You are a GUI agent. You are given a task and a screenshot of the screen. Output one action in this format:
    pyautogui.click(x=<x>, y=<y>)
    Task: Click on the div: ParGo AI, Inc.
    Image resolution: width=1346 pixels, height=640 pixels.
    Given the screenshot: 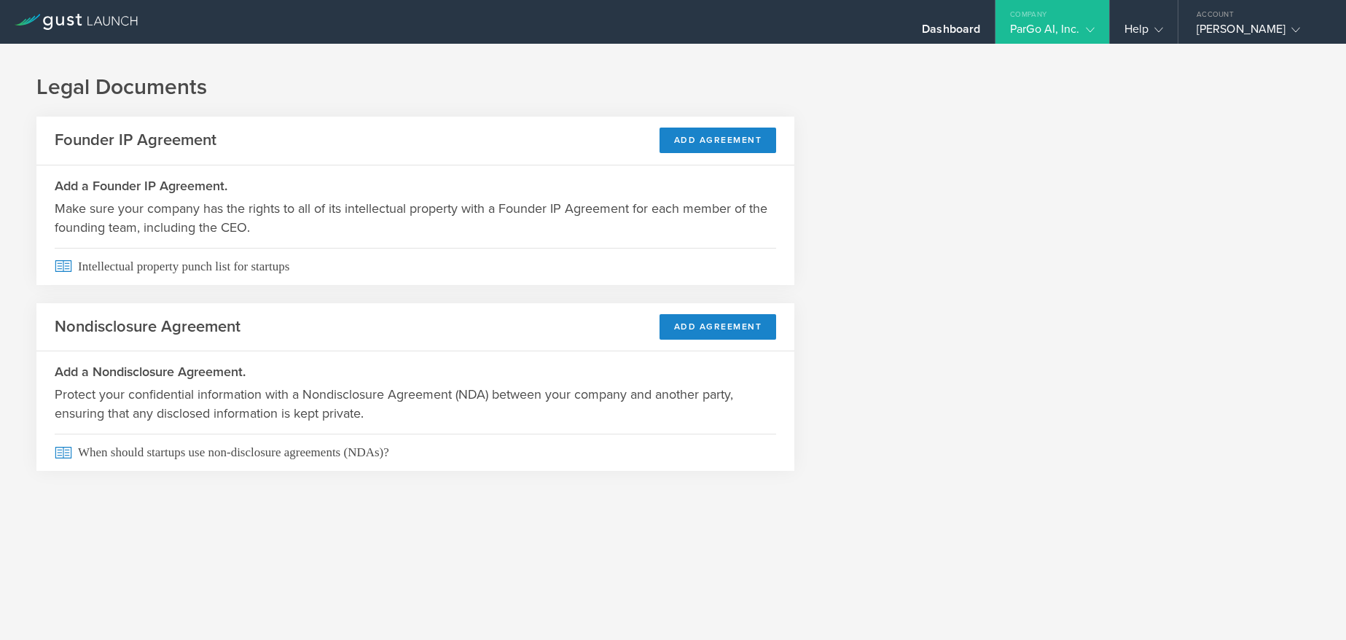 What is the action you would take?
    pyautogui.click(x=1051, y=33)
    